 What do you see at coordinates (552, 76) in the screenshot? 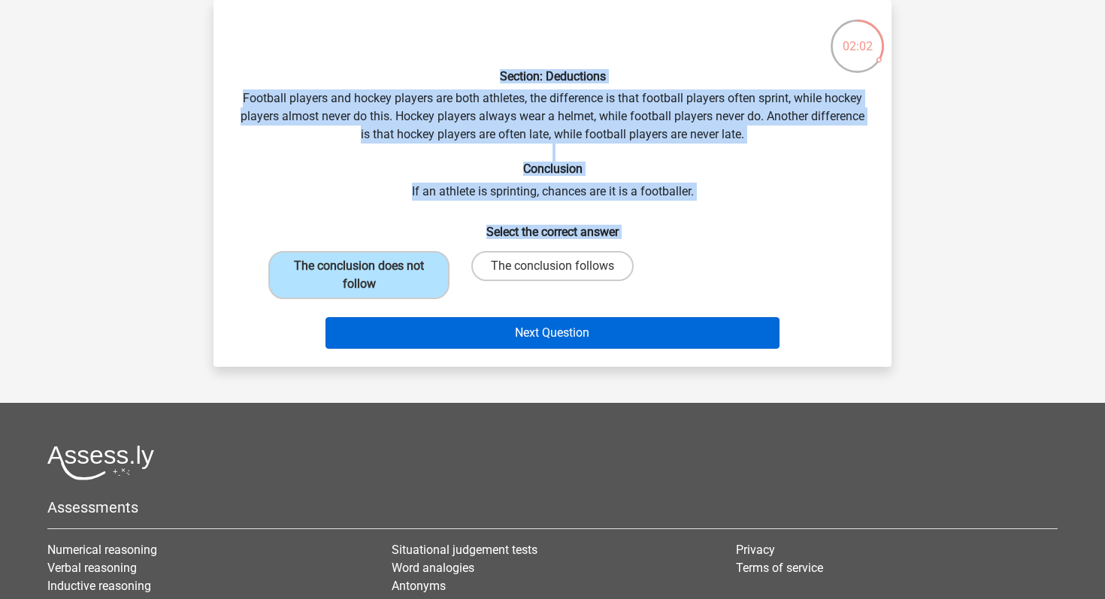
I see `h6: Section: Deductions` at bounding box center [552, 76].